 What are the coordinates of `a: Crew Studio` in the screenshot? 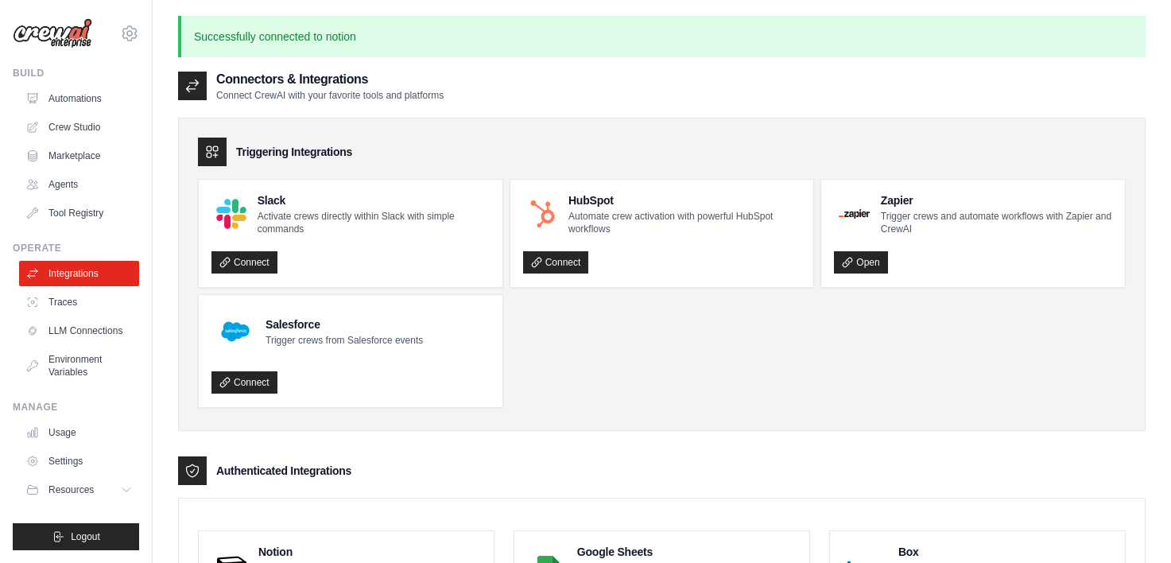 It's located at (79, 127).